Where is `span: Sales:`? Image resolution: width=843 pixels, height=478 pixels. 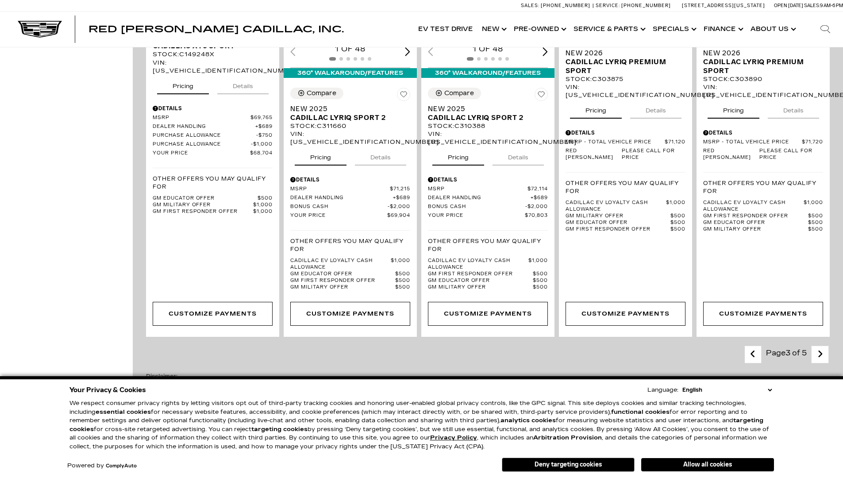 span: Sales: is located at coordinates (812, 5).